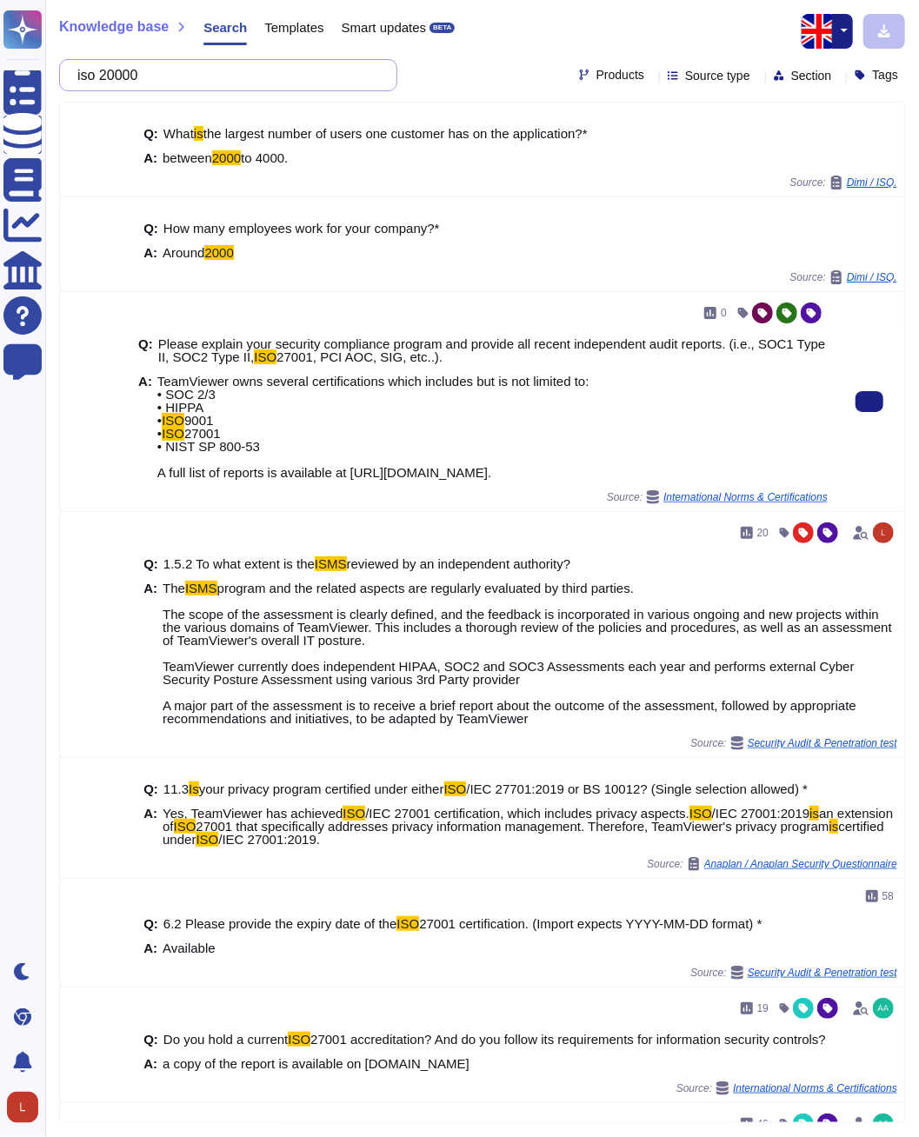 This screenshot has height=1137, width=919. Describe the element at coordinates (527, 819) in the screenshot. I see `span: an extension of` at that location.